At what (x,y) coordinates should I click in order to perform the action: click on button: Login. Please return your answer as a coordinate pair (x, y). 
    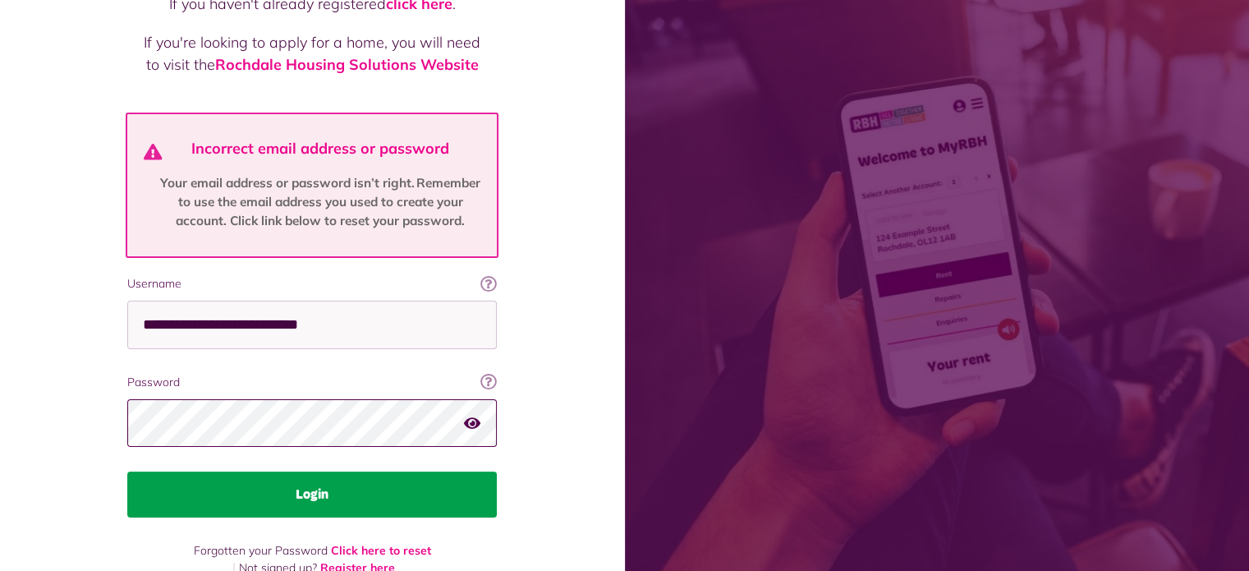
    Looking at the image, I should click on (312, 494).